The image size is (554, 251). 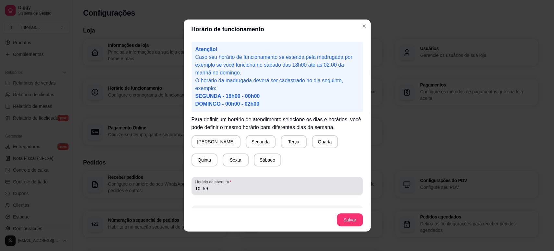 I want to click on button: Close, so click(x=364, y=26).